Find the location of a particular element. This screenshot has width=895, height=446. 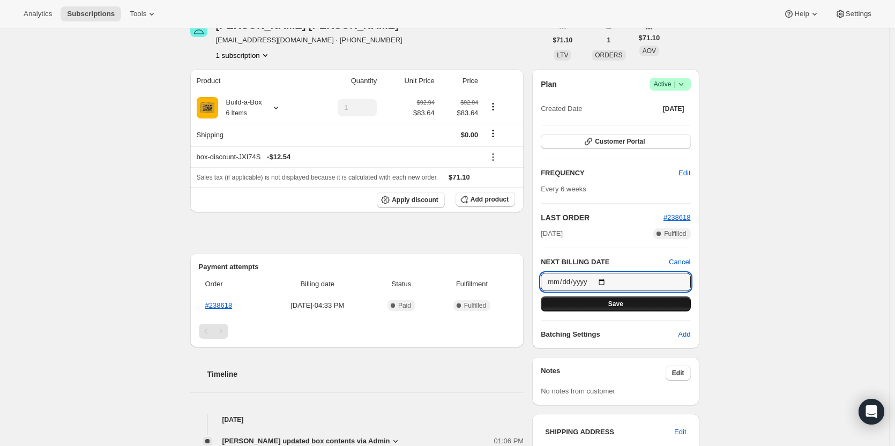

h3: Notes is located at coordinates (603, 373).